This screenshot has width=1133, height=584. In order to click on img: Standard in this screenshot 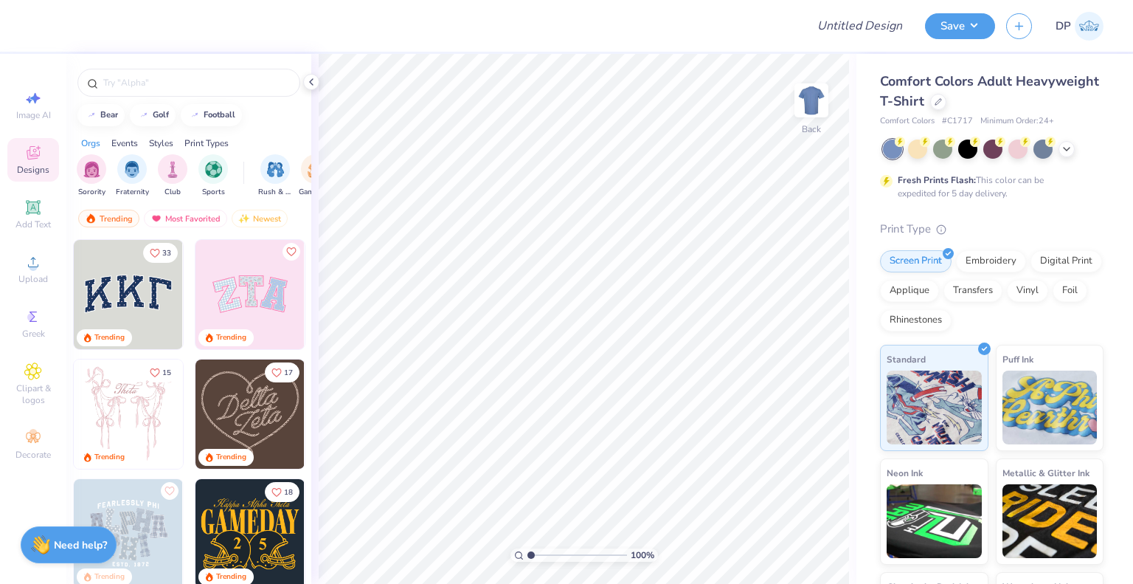, I will do `click(934, 407)`.